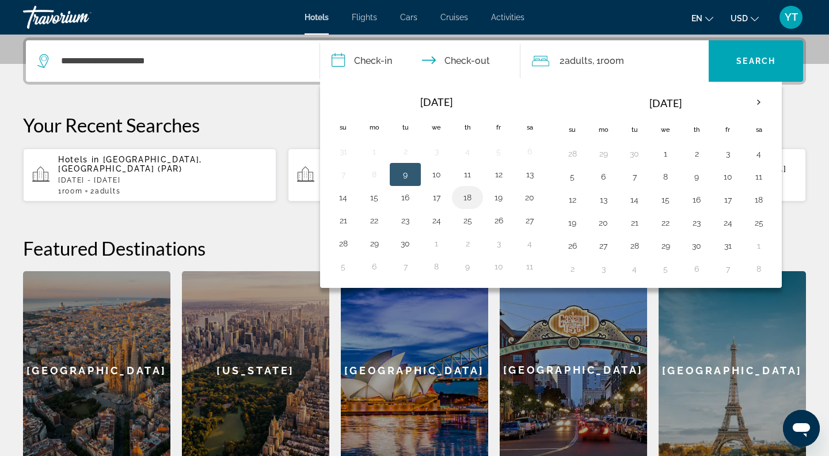 The image size is (829, 456). Describe the element at coordinates (508, 17) in the screenshot. I see `span: Activities` at that location.